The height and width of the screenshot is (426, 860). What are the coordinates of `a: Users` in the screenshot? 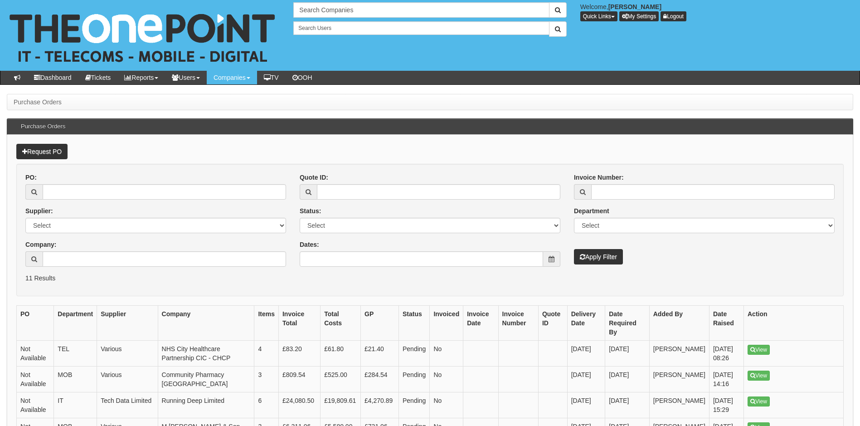 It's located at (186, 78).